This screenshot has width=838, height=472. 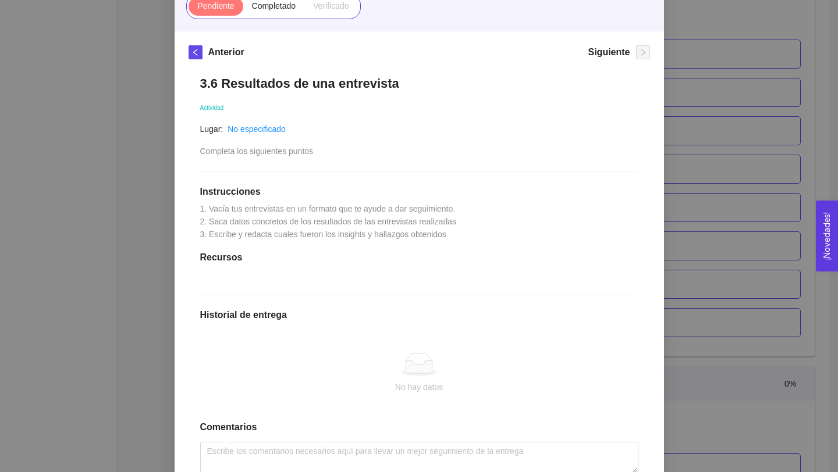 I want to click on div: No hay datos, so click(x=419, y=387).